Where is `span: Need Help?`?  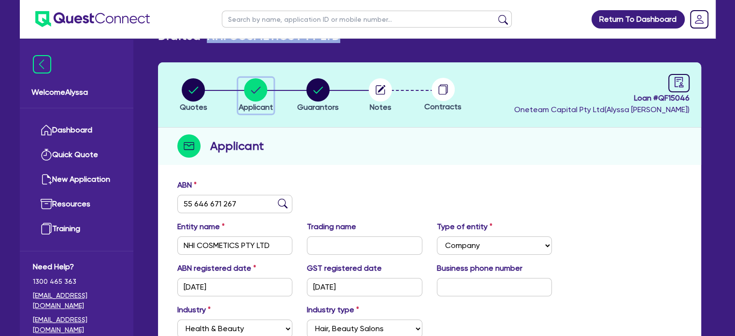 span: Need Help? is located at coordinates (76, 267).